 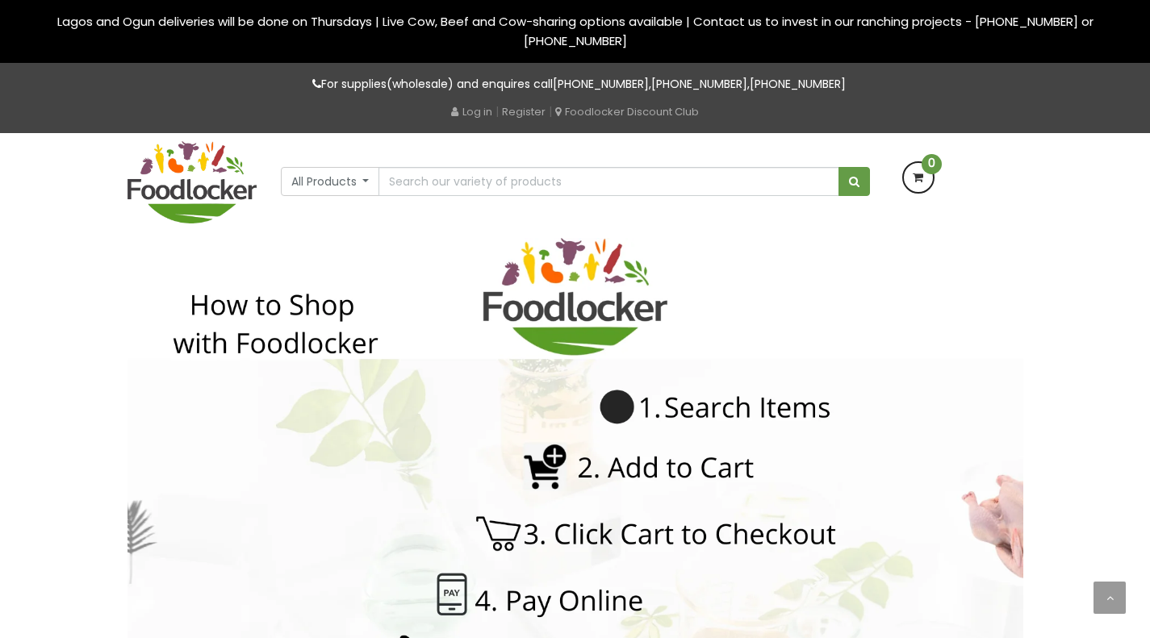 I want to click on span: 0, so click(x=931, y=164).